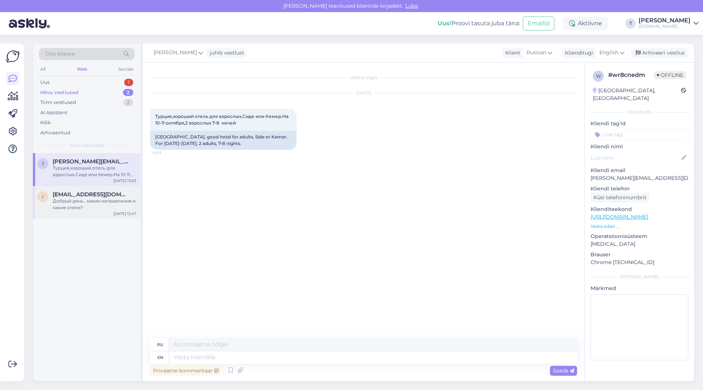 The image size is (703, 390). I want to click on img: Askly Logo, so click(13, 56).